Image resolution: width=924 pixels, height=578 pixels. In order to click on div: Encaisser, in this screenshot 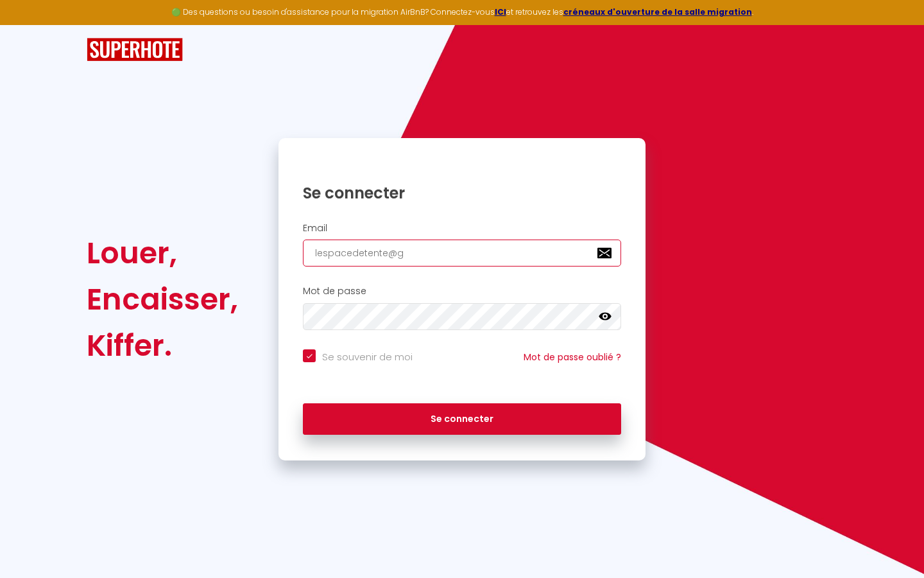, I will do `click(162, 299)`.